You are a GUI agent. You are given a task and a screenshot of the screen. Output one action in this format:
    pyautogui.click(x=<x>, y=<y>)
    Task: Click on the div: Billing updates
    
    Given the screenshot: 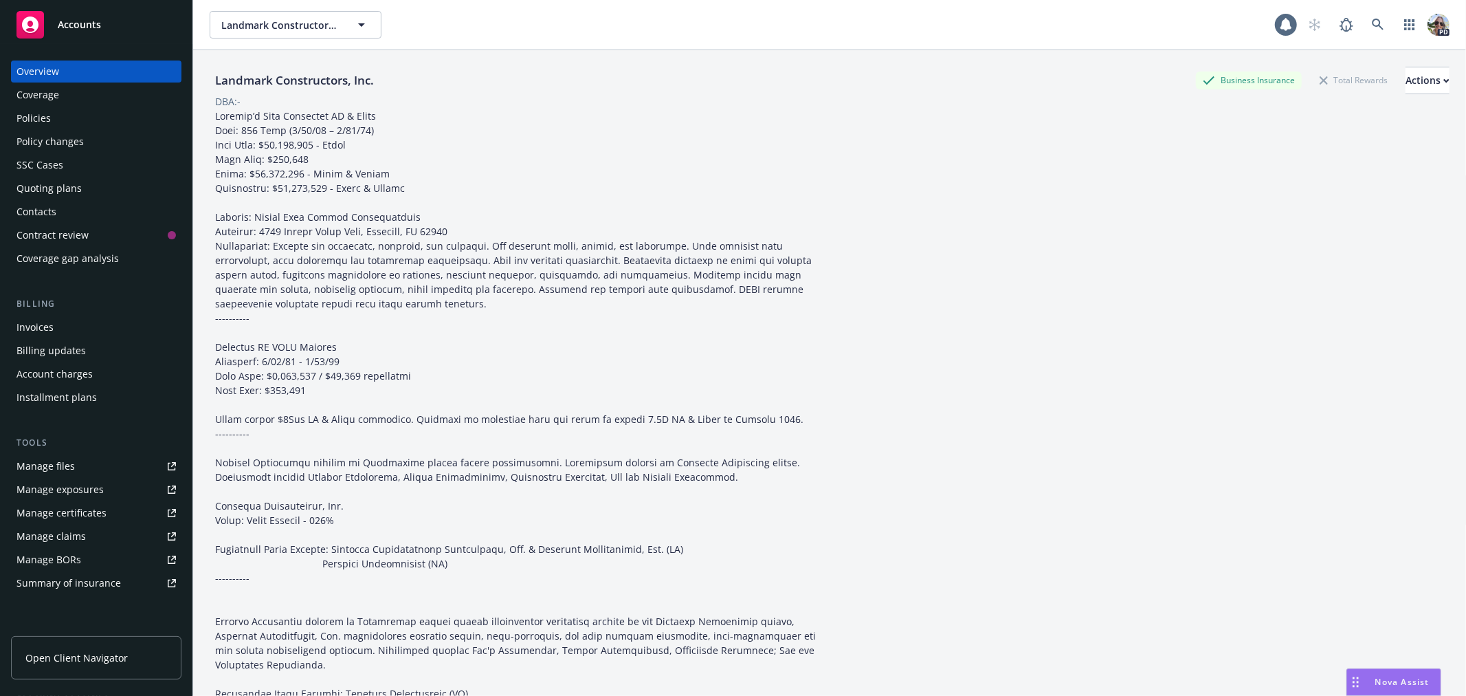 What is the action you would take?
    pyautogui.click(x=51, y=351)
    